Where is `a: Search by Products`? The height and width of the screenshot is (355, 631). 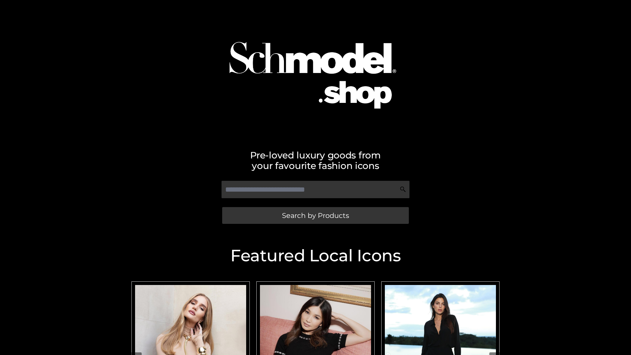
a: Search by Products is located at coordinates (315, 215).